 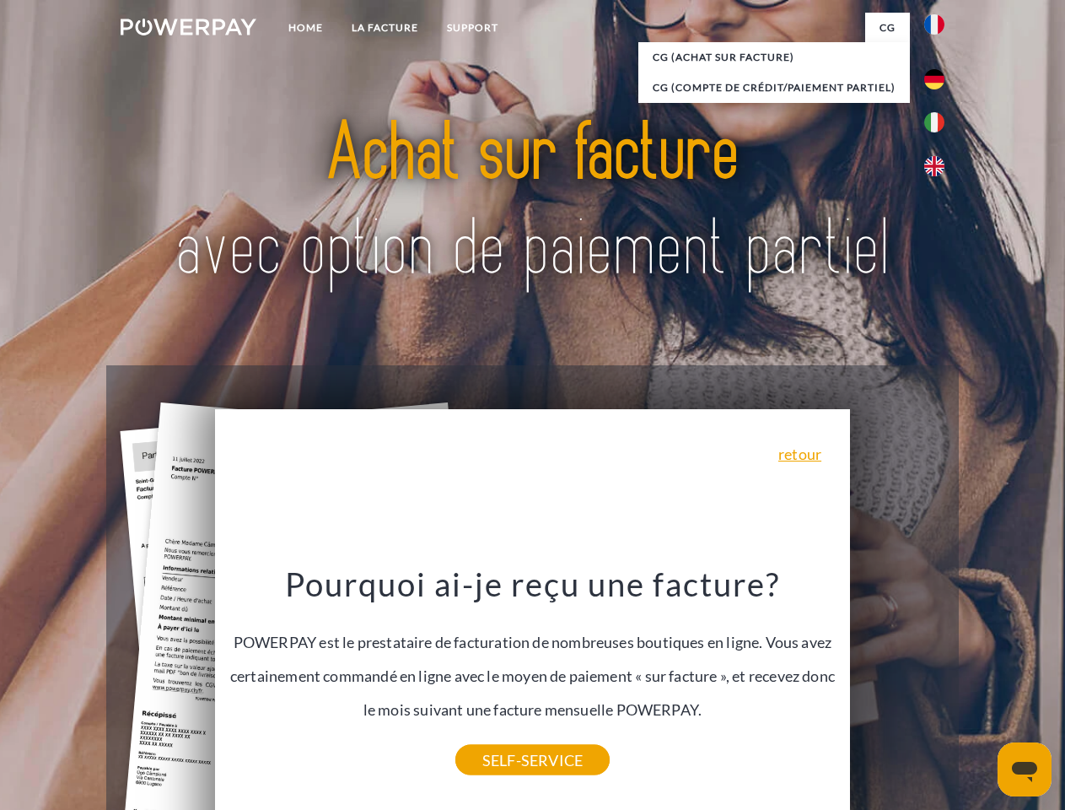 What do you see at coordinates (800, 454) in the screenshot?
I see `a: retour` at bounding box center [800, 454].